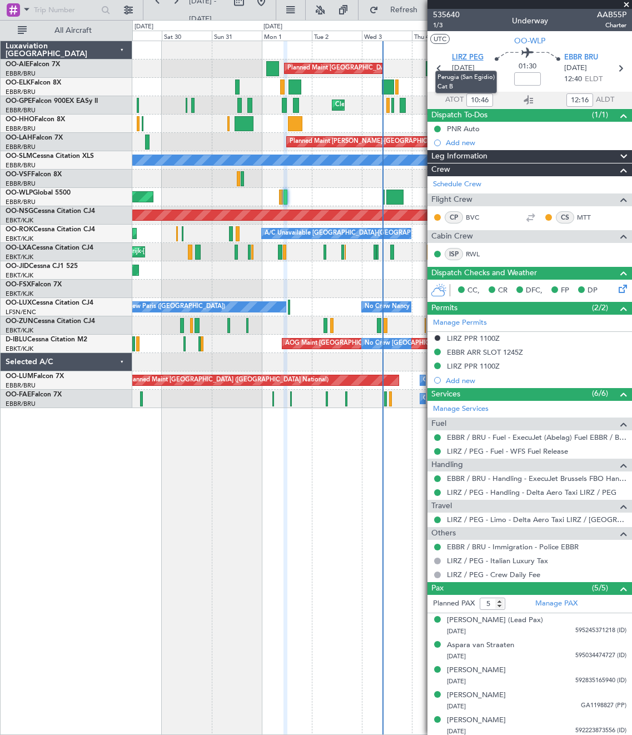 This screenshot has height=735, width=632. Describe the element at coordinates (49, 248) in the screenshot. I see `a: OO-LXACessna Citation CJ4` at that location.